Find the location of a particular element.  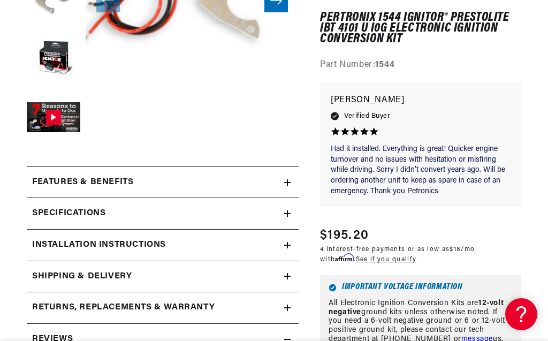

span: $195.20 is located at coordinates (344, 235).